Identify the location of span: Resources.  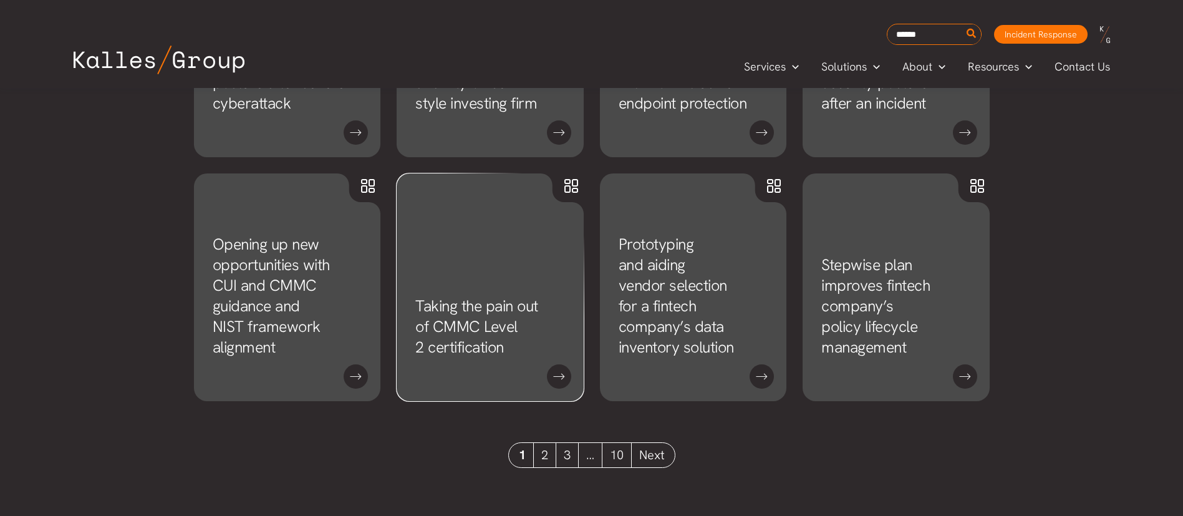
(993, 67).